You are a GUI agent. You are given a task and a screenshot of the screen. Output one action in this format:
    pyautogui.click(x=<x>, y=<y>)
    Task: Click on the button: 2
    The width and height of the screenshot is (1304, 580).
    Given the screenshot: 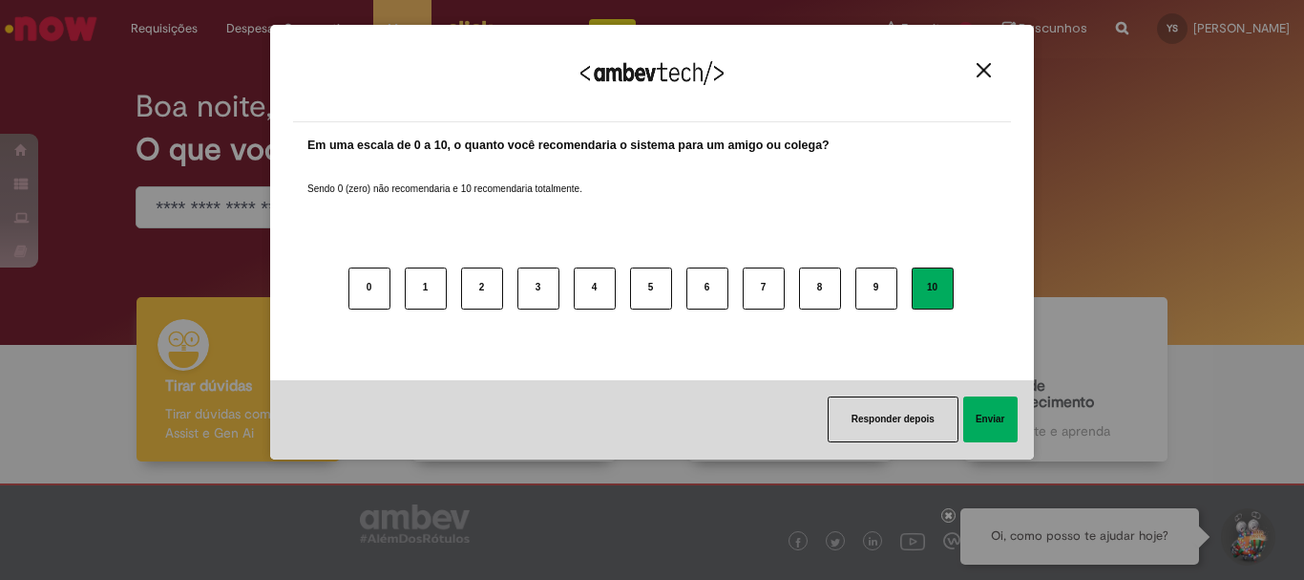 What is the action you would take?
    pyautogui.click(x=482, y=288)
    